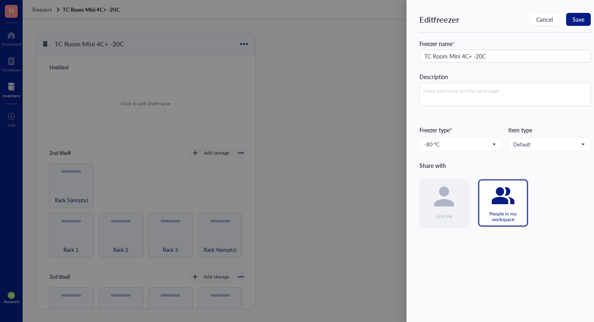 The width and height of the screenshot is (594, 322). I want to click on span: -80 °C, so click(460, 145).